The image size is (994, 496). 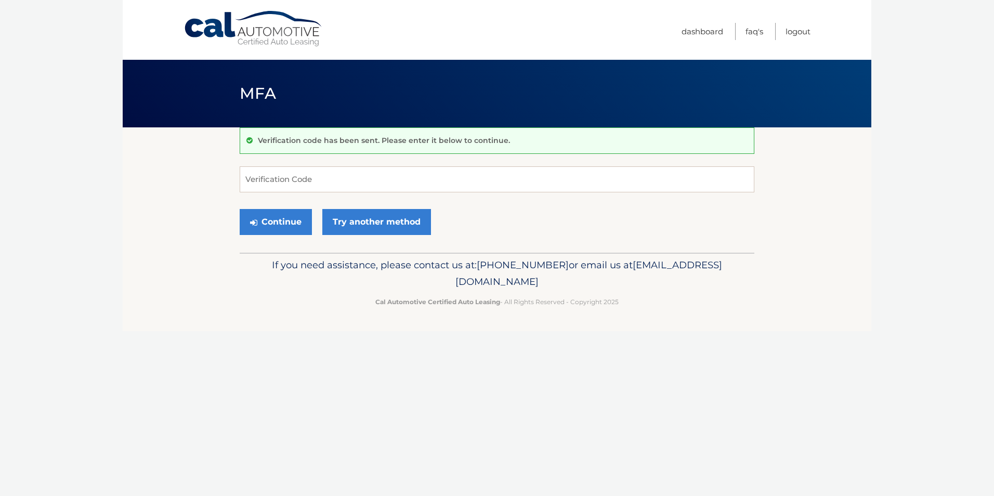 I want to click on input: Verification Code, so click(x=497, y=179).